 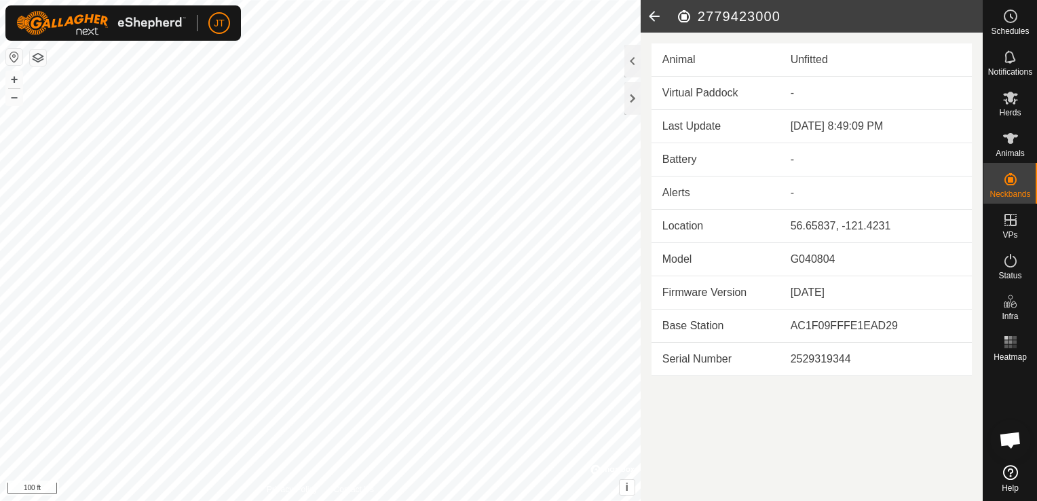 I want to click on button: i, so click(x=627, y=487).